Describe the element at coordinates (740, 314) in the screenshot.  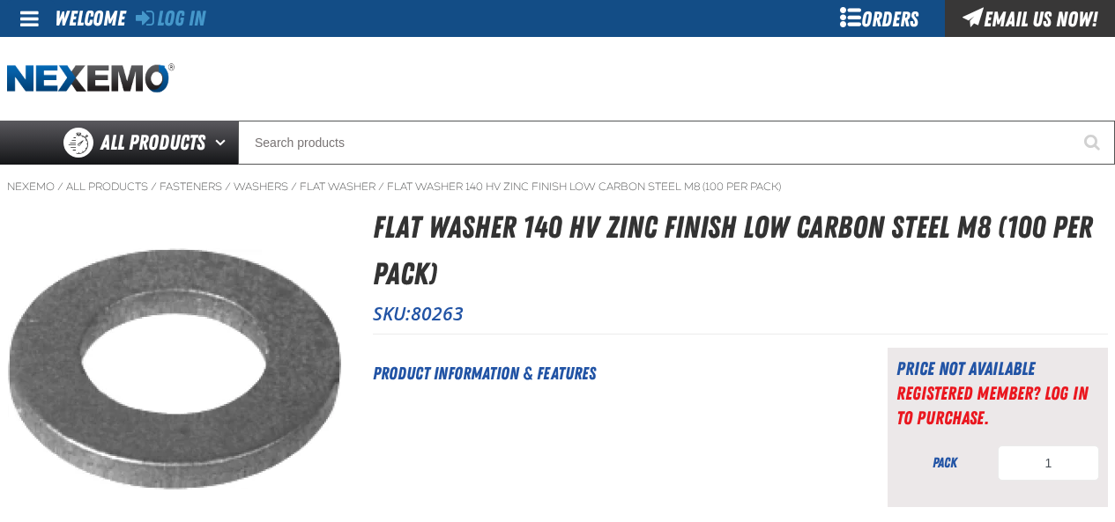
I see `p: SKU:` at that location.